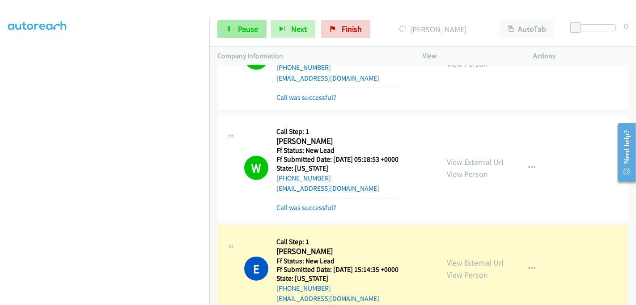 This screenshot has height=305, width=636. What do you see at coordinates (346, 29) in the screenshot?
I see `a: Finish` at bounding box center [346, 29].